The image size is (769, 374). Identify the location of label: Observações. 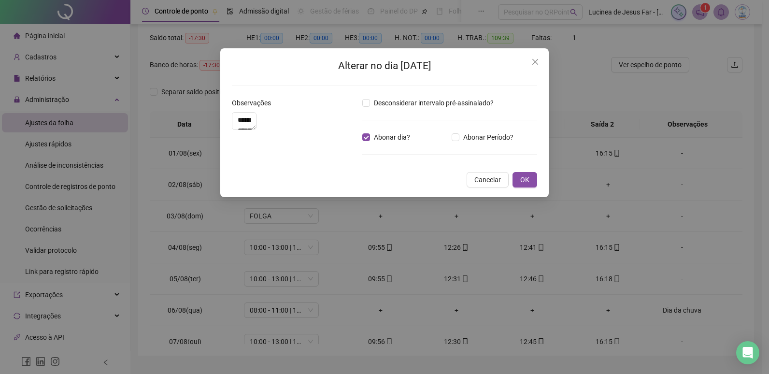
(254, 103).